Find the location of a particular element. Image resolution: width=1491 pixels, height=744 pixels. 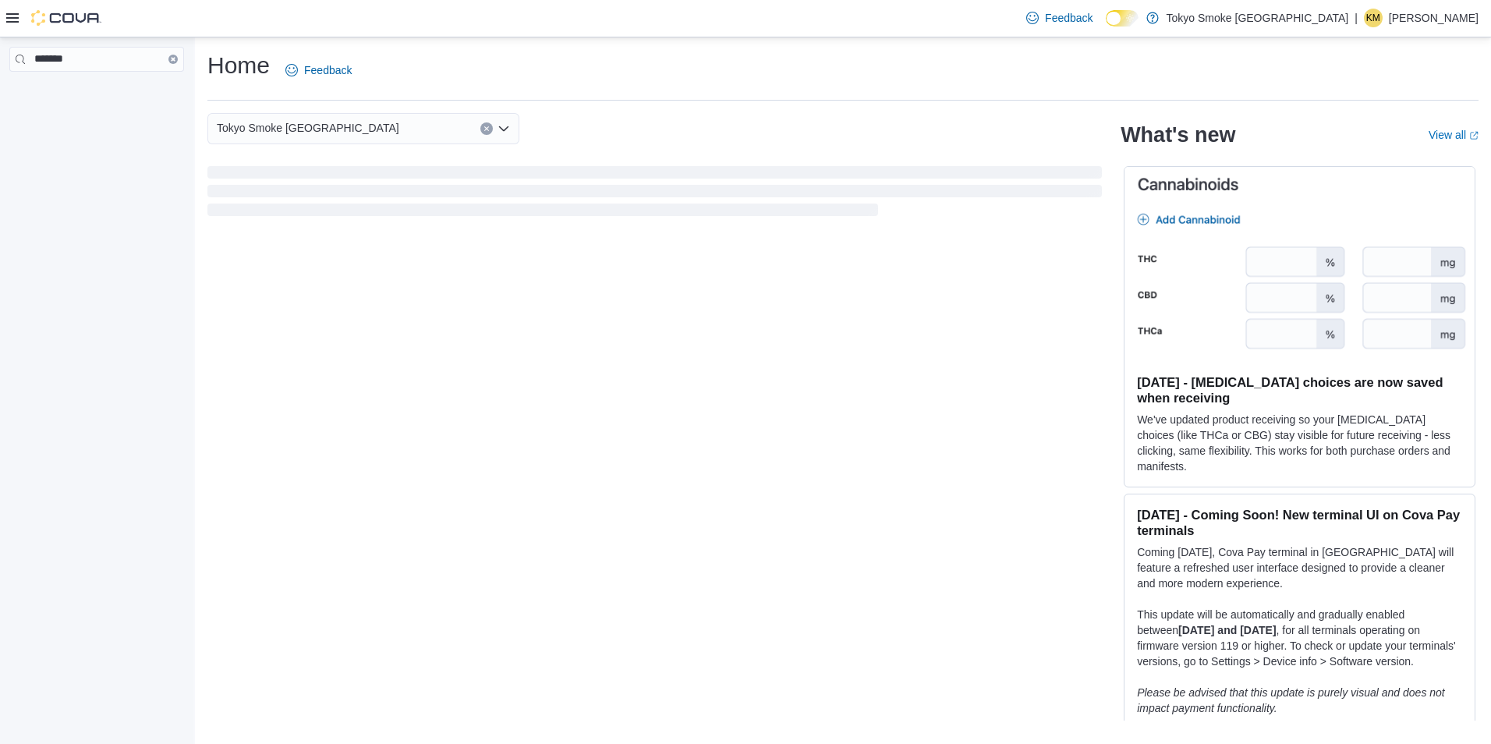

input: Dark Mode is located at coordinates (1122, 18).